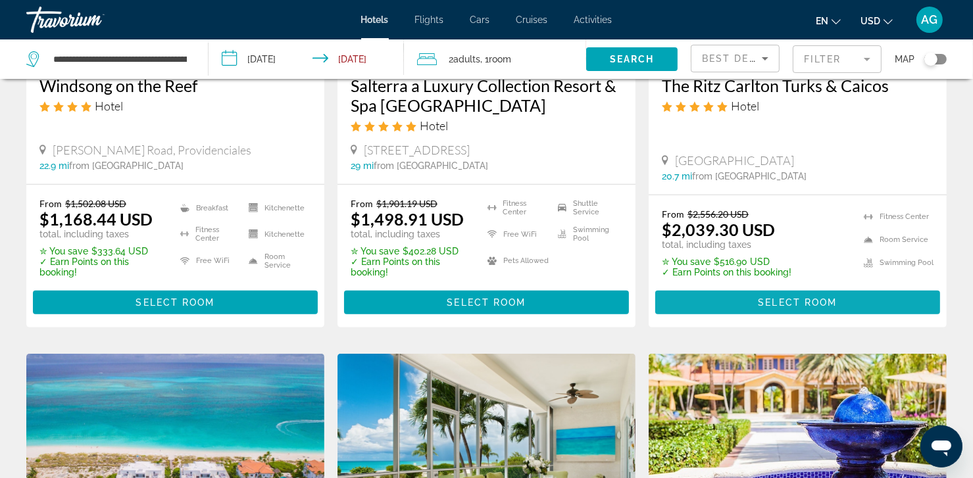 Image resolution: width=973 pixels, height=478 pixels. What do you see at coordinates (929, 20) in the screenshot?
I see `span: AG` at bounding box center [929, 20].